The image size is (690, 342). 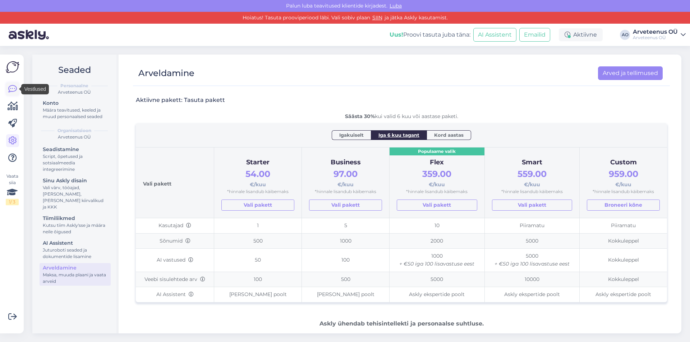 I want to click on a: Arved ja tellimused, so click(x=630, y=73).